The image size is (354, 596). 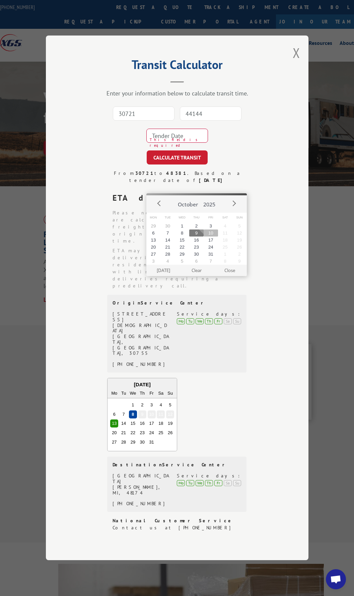 I want to click on div: From to . Based on a tender date of, so click(x=177, y=177).